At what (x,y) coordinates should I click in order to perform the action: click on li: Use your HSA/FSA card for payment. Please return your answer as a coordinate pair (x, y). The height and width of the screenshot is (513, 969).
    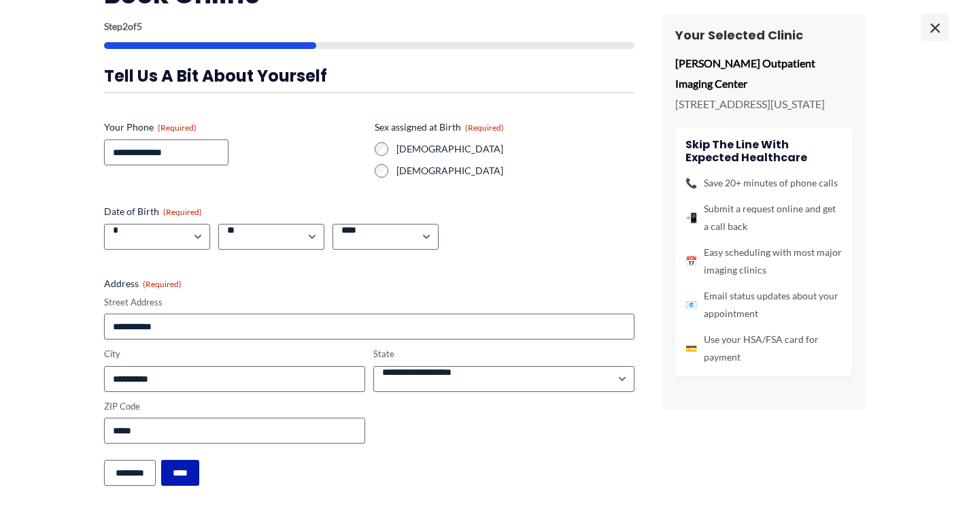
    Looking at the image, I should click on (764, 348).